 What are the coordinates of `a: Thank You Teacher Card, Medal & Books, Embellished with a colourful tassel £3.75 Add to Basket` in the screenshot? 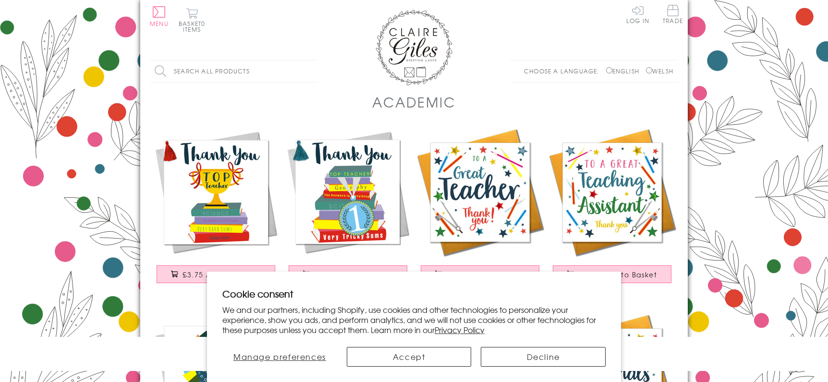 It's located at (348, 209).